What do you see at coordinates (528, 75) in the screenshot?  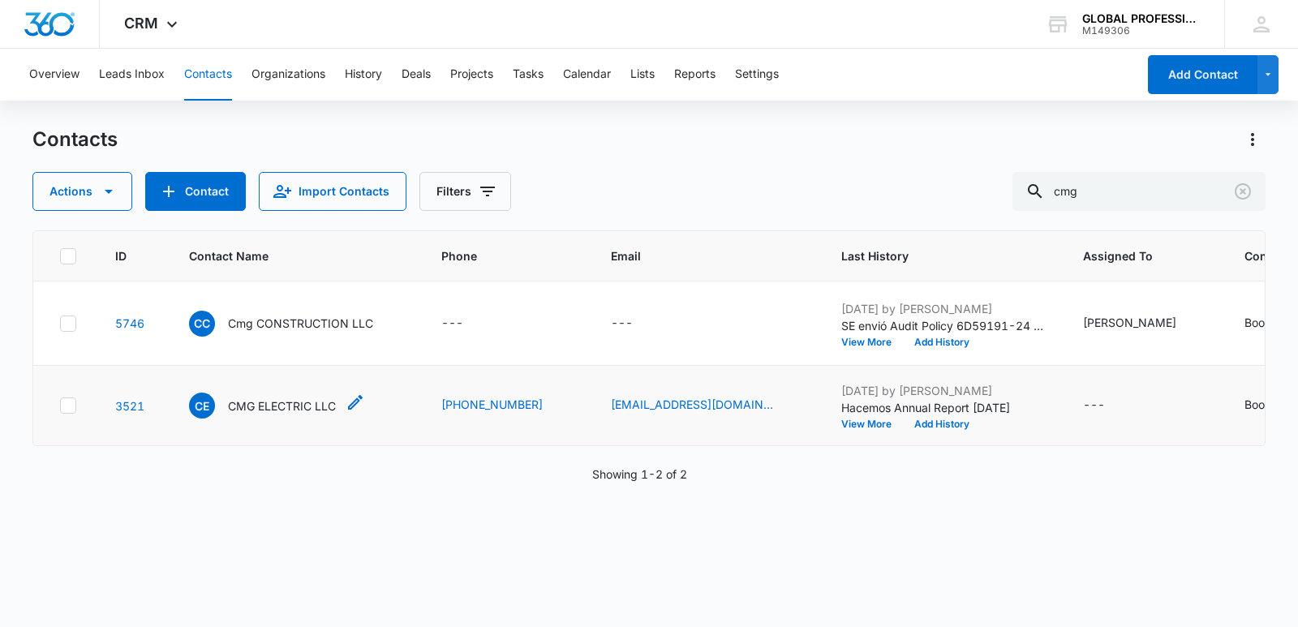 I see `button: Tasks` at bounding box center [528, 75].